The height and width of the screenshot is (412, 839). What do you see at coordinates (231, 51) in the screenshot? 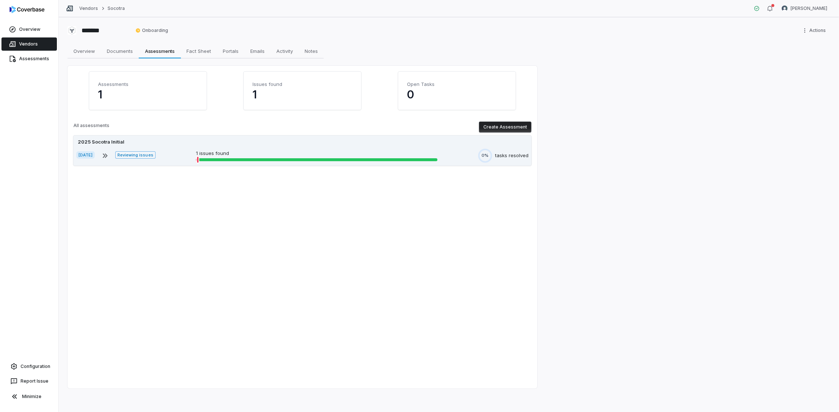
I see `span: Portals` at bounding box center [231, 51].